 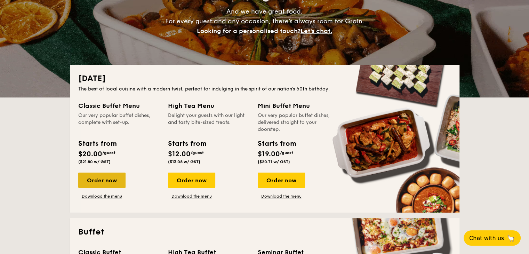 What do you see at coordinates (119, 106) in the screenshot?
I see `div: Classic Buffet Menu` at bounding box center [119, 106].